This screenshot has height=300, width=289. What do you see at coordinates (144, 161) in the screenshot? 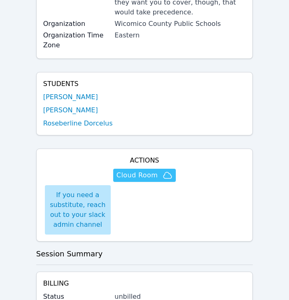
I see `h4: Actions` at bounding box center [144, 161].